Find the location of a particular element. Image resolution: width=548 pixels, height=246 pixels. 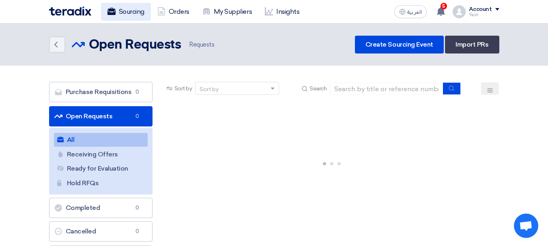

div: Sort by is located at coordinates (209, 89).